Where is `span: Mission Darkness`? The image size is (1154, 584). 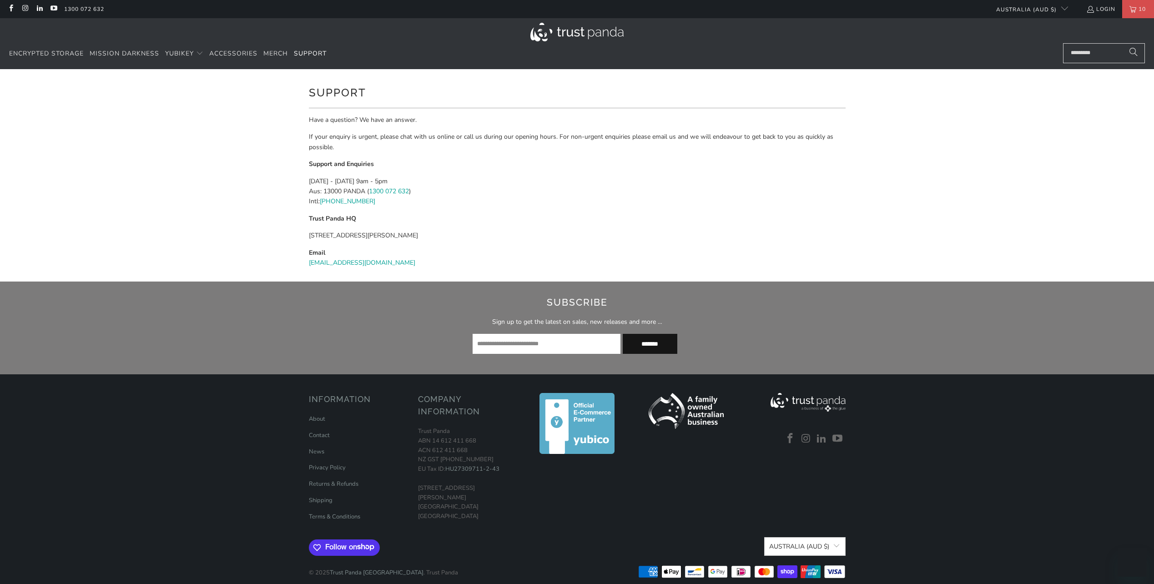 span: Mission Darkness is located at coordinates (124, 53).